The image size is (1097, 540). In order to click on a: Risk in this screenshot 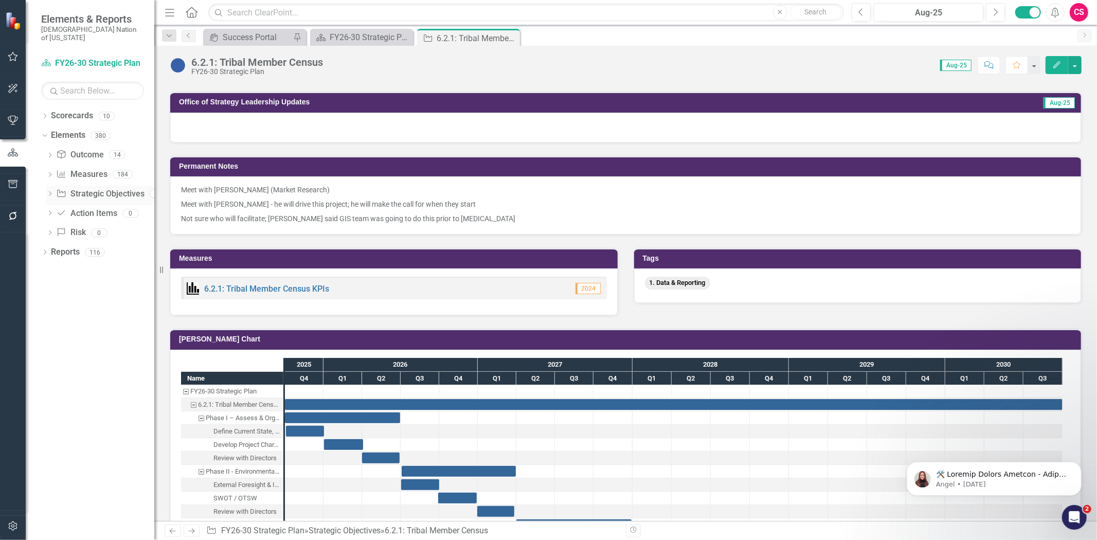, I will do `click(70, 233)`.